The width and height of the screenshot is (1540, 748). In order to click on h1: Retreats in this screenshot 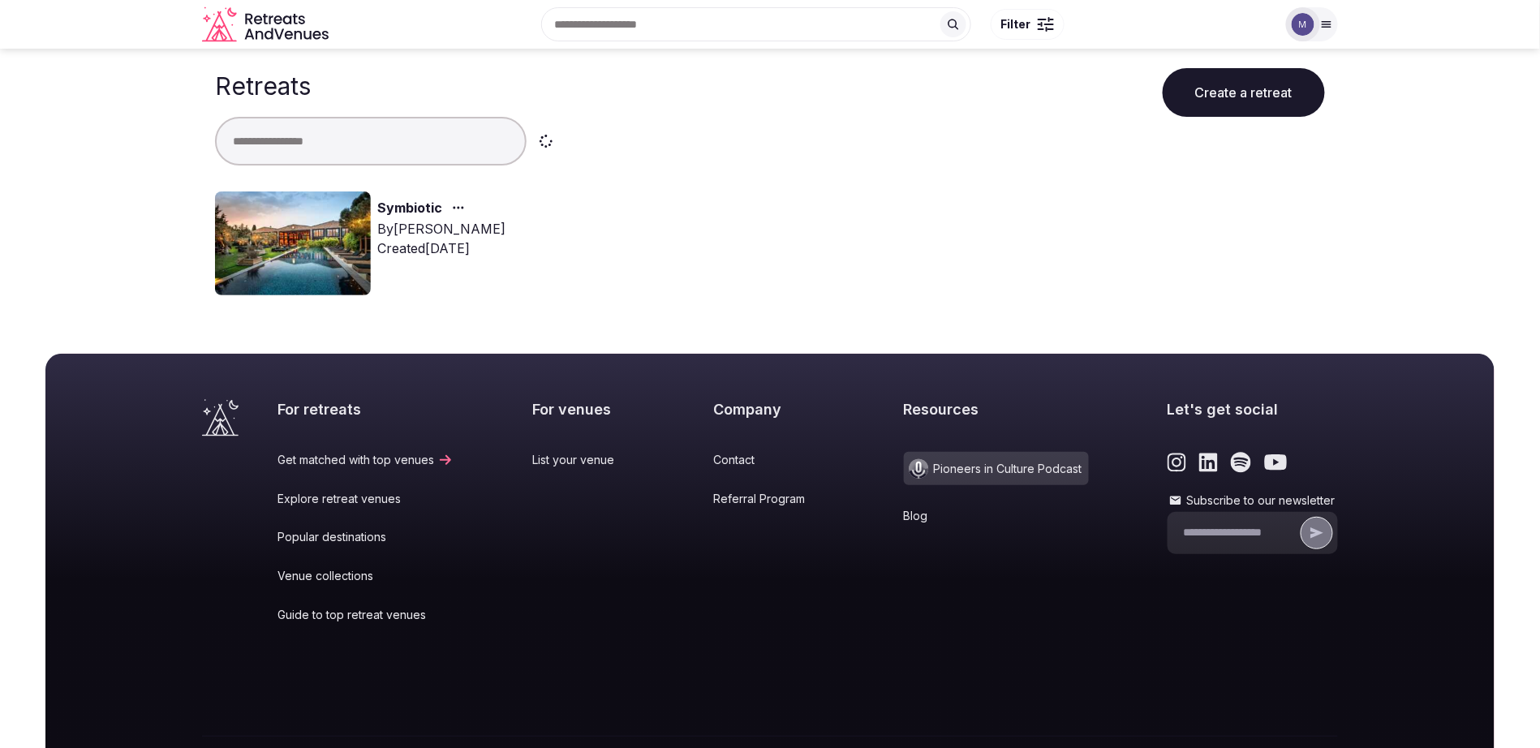, I will do `click(263, 86)`.